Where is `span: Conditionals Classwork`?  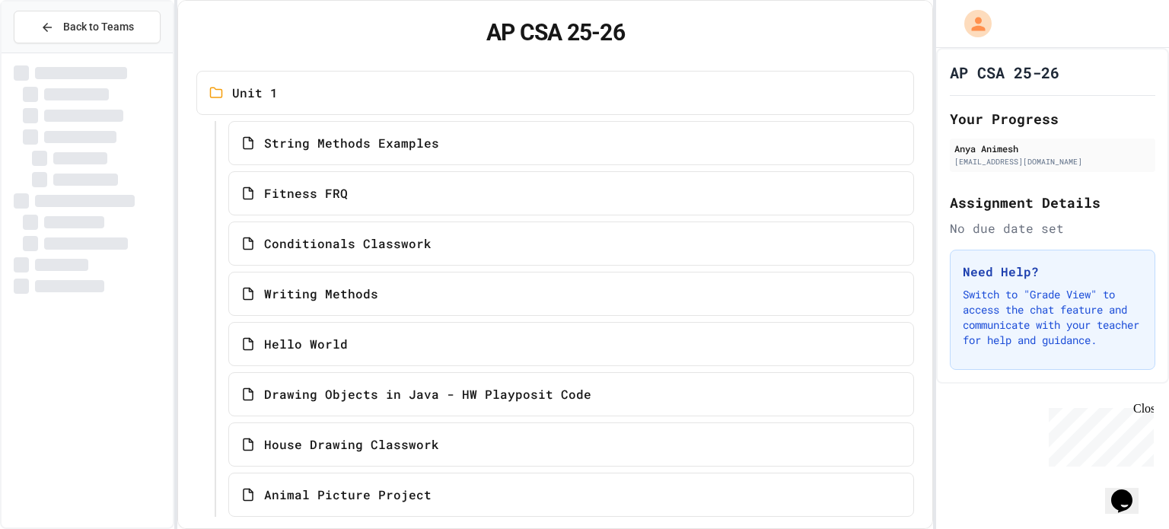 span: Conditionals Classwork is located at coordinates (348, 244).